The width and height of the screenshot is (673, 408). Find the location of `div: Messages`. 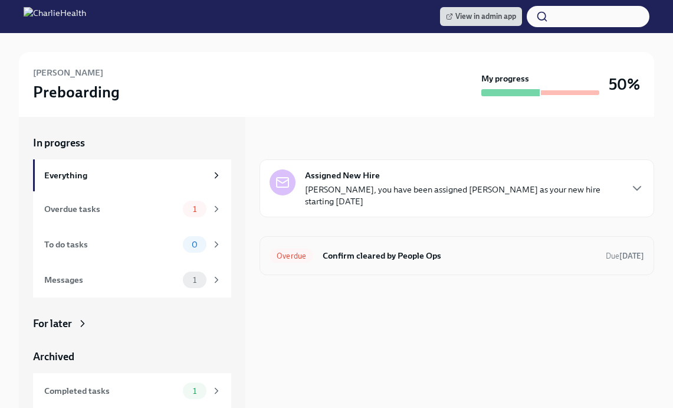

div: Messages is located at coordinates (111, 280).